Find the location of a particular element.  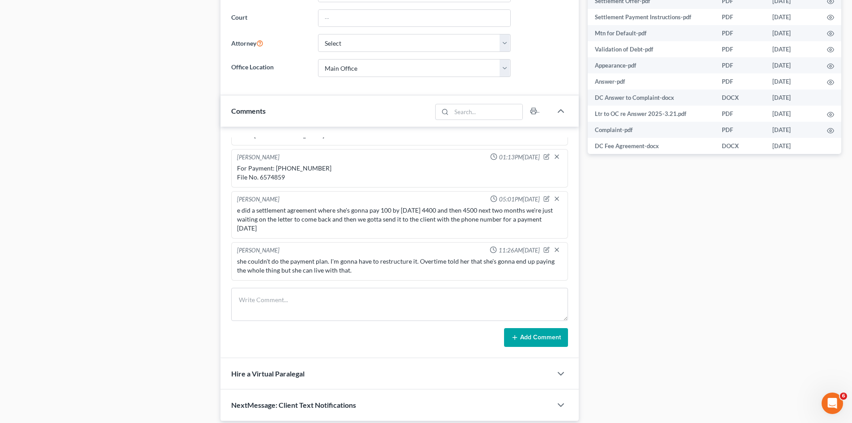

td: Complaint-pdf is located at coordinates (651, 130).